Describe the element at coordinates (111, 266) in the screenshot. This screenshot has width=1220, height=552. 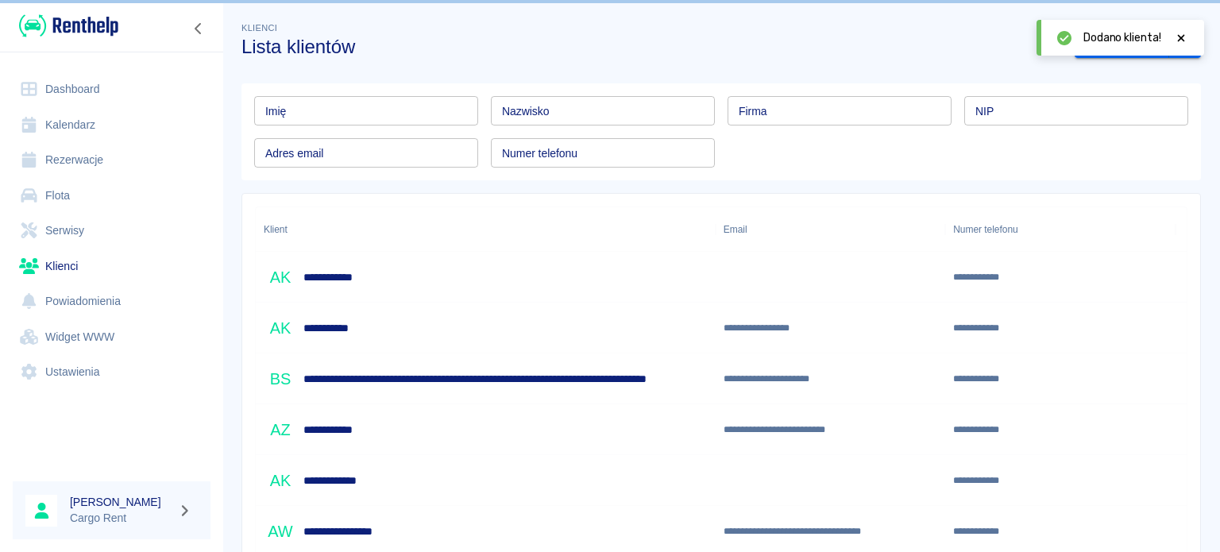
I see `a: Klienci` at that location.